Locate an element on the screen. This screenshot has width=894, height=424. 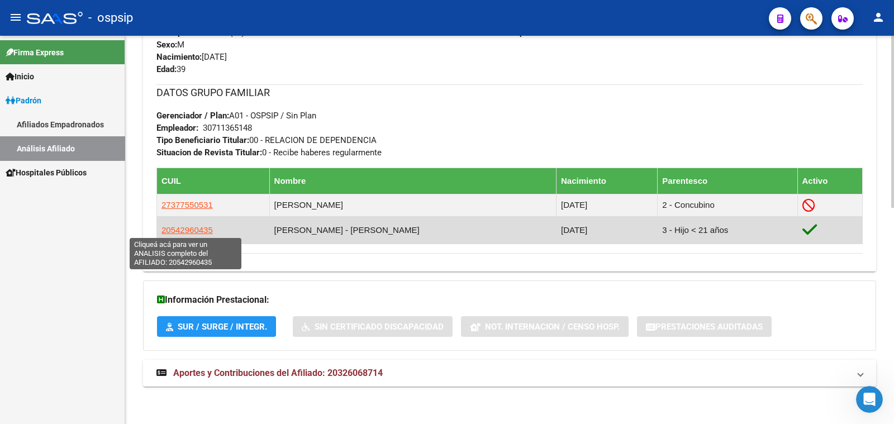
span: 20542960435 is located at coordinates (187, 230).